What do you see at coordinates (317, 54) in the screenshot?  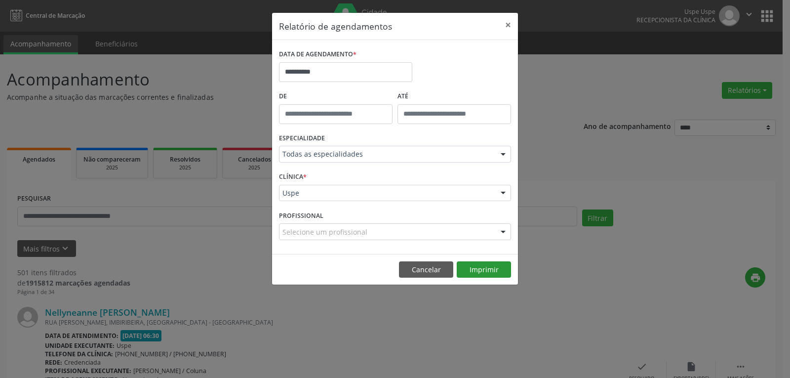 I see `label: DATA DE AGENDAMENTO` at bounding box center [317, 54].